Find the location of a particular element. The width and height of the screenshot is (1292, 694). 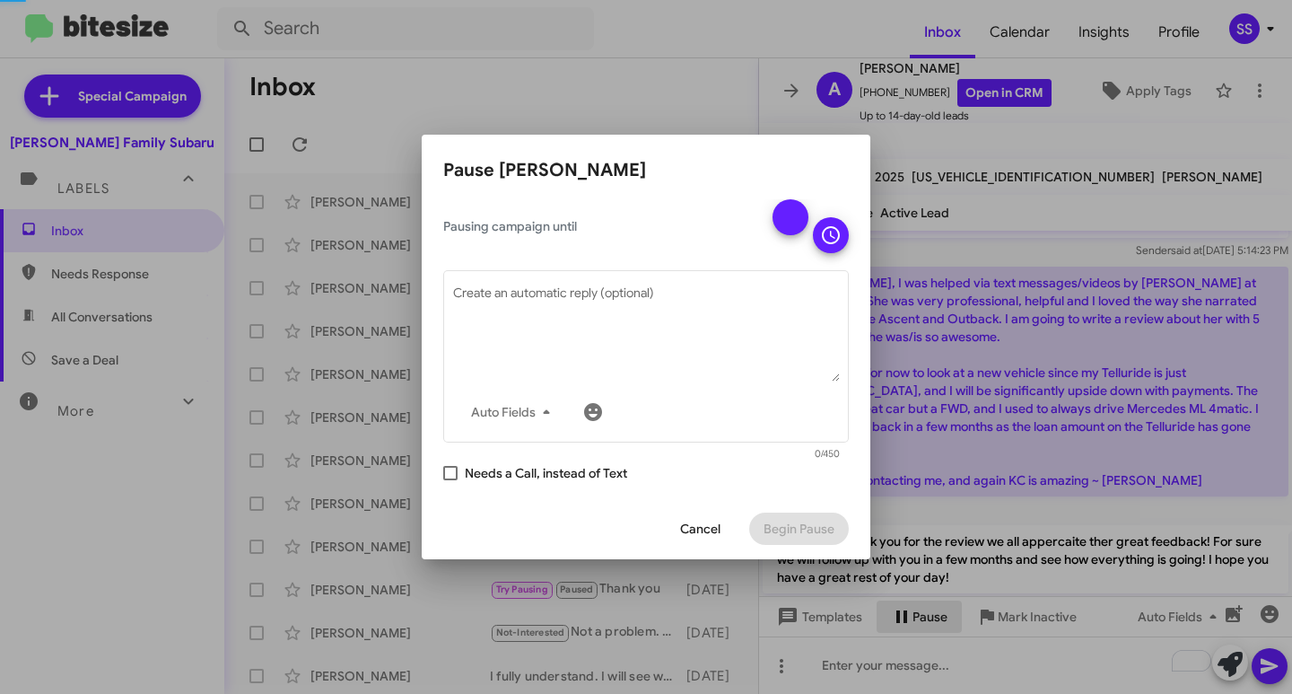

mat-hint: 0/450 is located at coordinates (827, 454).